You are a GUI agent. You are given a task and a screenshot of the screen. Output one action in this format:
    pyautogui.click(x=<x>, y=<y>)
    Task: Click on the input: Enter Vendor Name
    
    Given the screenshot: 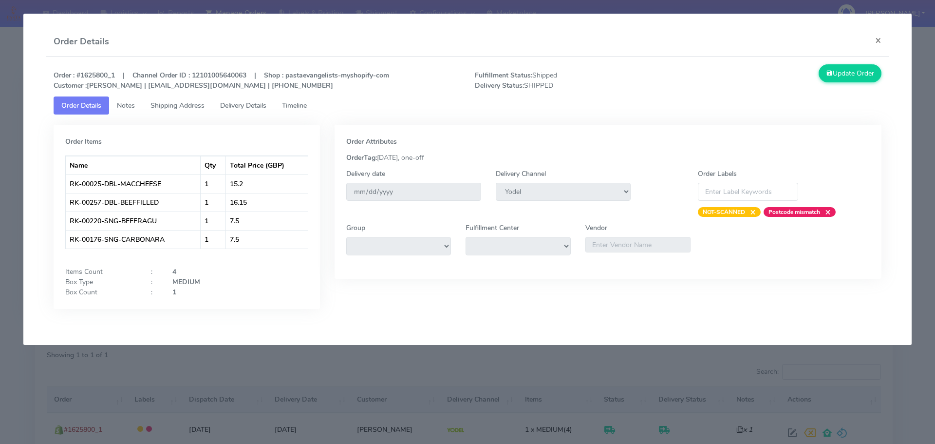 What is the action you would take?
    pyautogui.click(x=638, y=245)
    